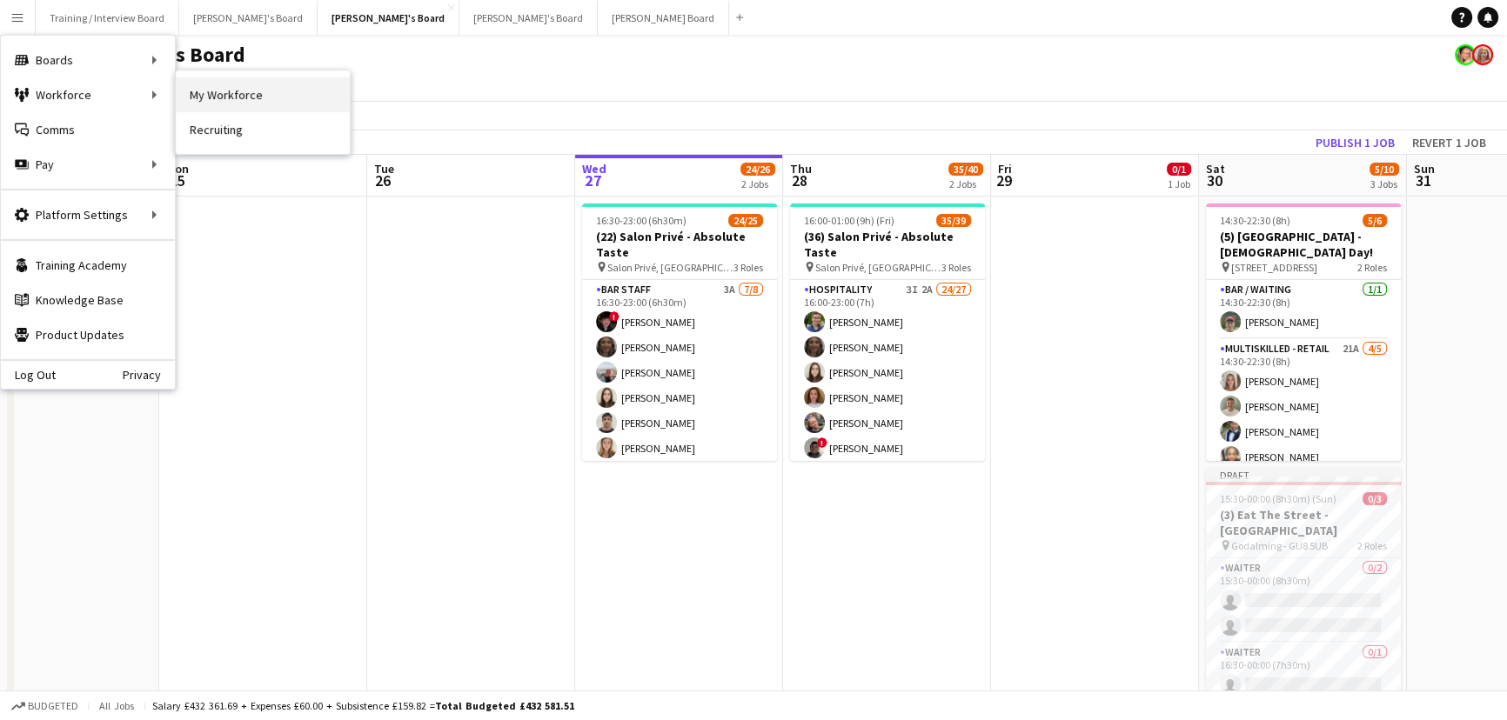 Image resolution: width=1507 pixels, height=720 pixels. Describe the element at coordinates (1482, 55) in the screenshot. I see `app-user-avatar: Caitlin Simpson-Hodson` at that location.